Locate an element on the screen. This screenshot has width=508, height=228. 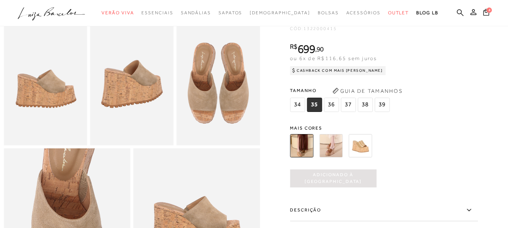
span: Acessórios is located at coordinates (363, 13).